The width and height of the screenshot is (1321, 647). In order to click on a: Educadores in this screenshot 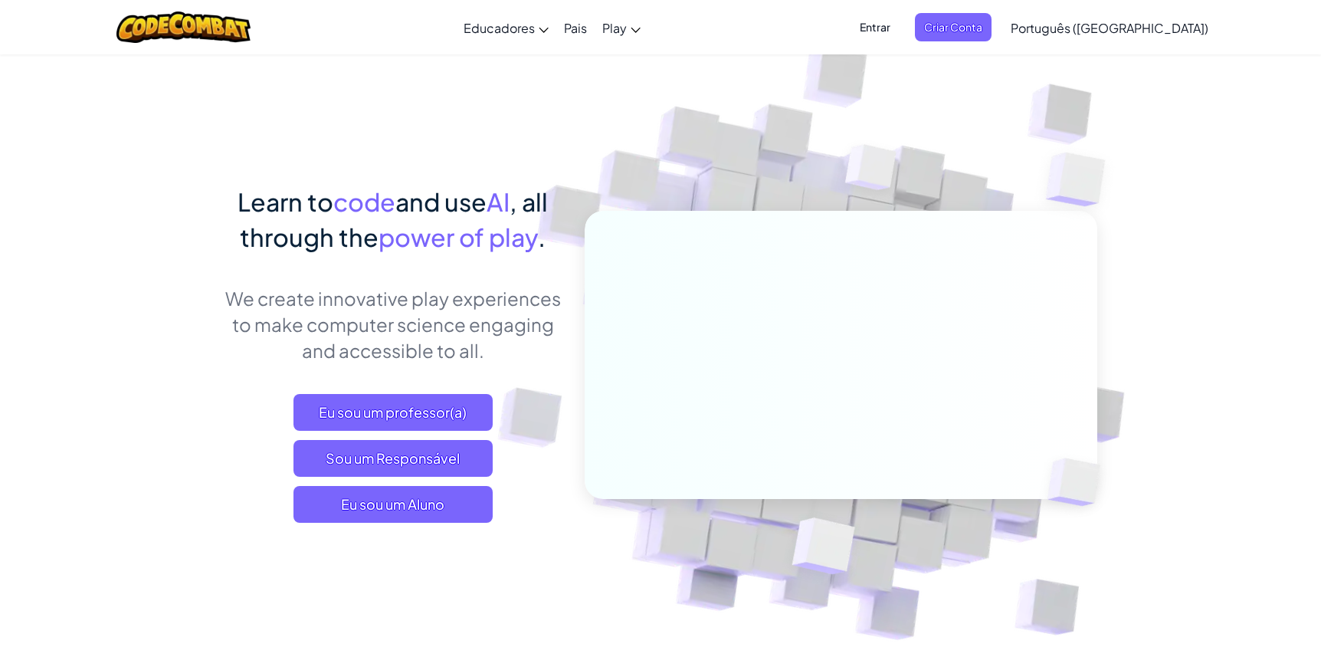, I will do `click(506, 28)`.